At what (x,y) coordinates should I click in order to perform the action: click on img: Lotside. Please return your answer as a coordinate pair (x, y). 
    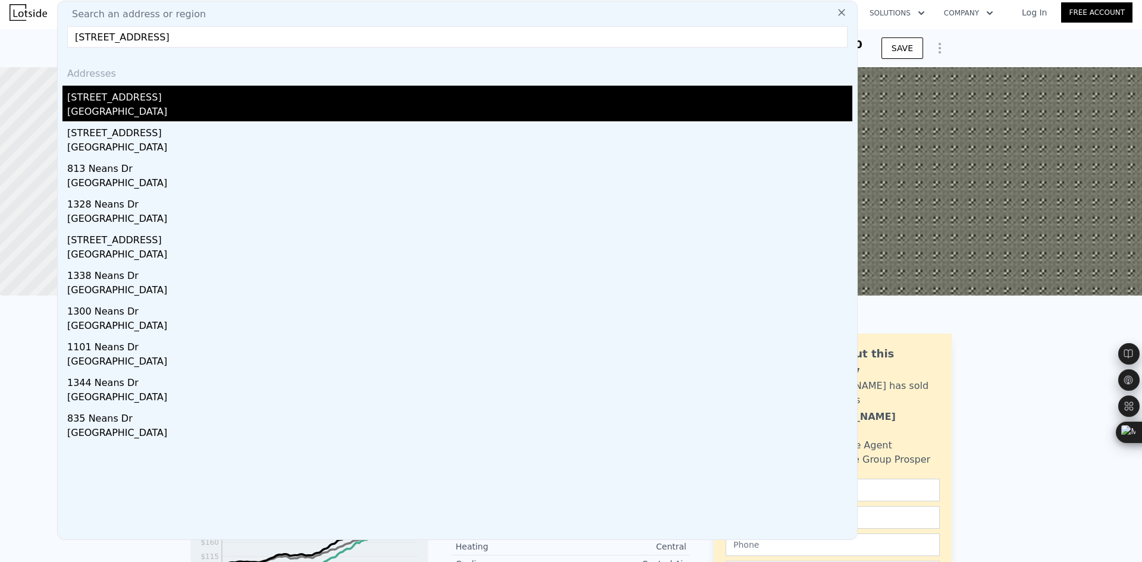
    Looking at the image, I should click on (28, 12).